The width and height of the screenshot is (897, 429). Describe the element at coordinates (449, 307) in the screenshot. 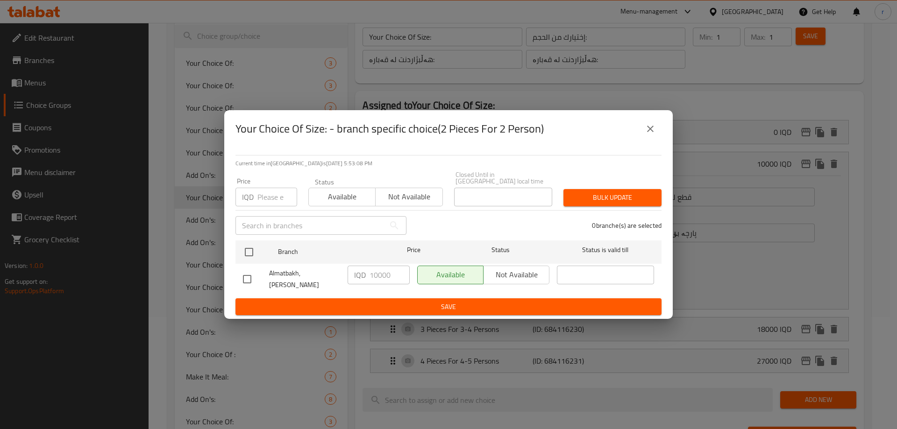

I see `span: Save` at that location.